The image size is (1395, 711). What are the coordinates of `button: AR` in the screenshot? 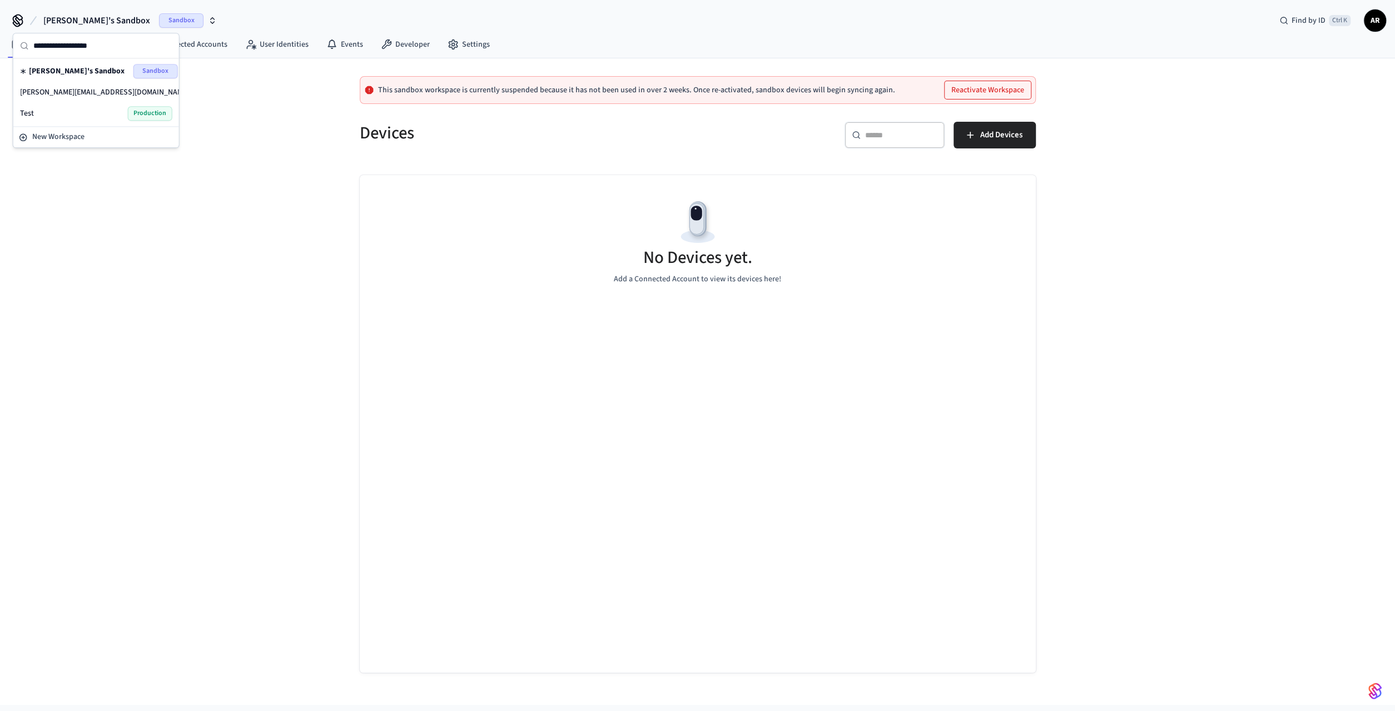 It's located at (1375, 21).